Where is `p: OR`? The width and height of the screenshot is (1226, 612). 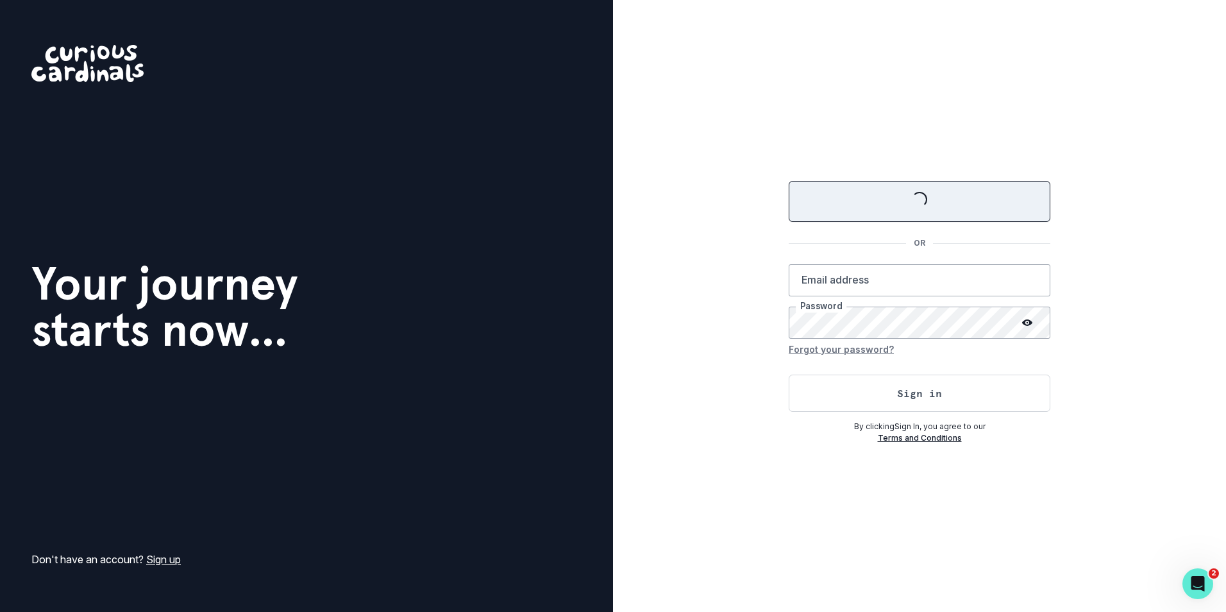 p: OR is located at coordinates (920, 243).